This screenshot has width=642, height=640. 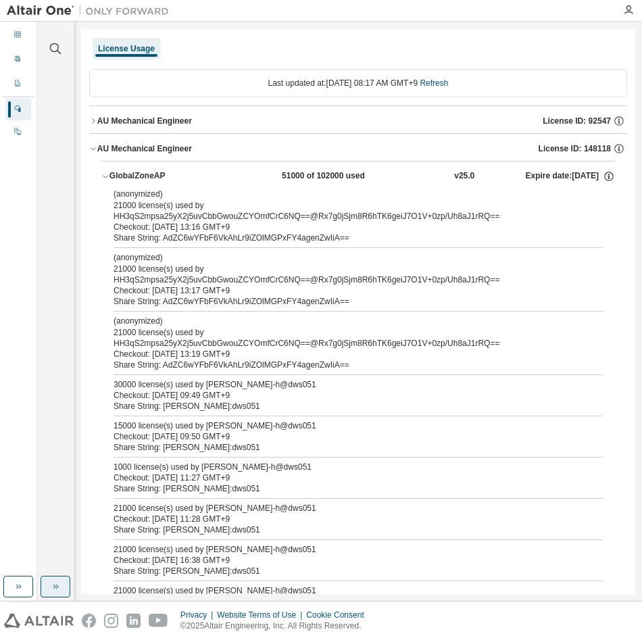 What do you see at coordinates (262, 615) in the screenshot?
I see `div: Website Terms of Use` at bounding box center [262, 615].